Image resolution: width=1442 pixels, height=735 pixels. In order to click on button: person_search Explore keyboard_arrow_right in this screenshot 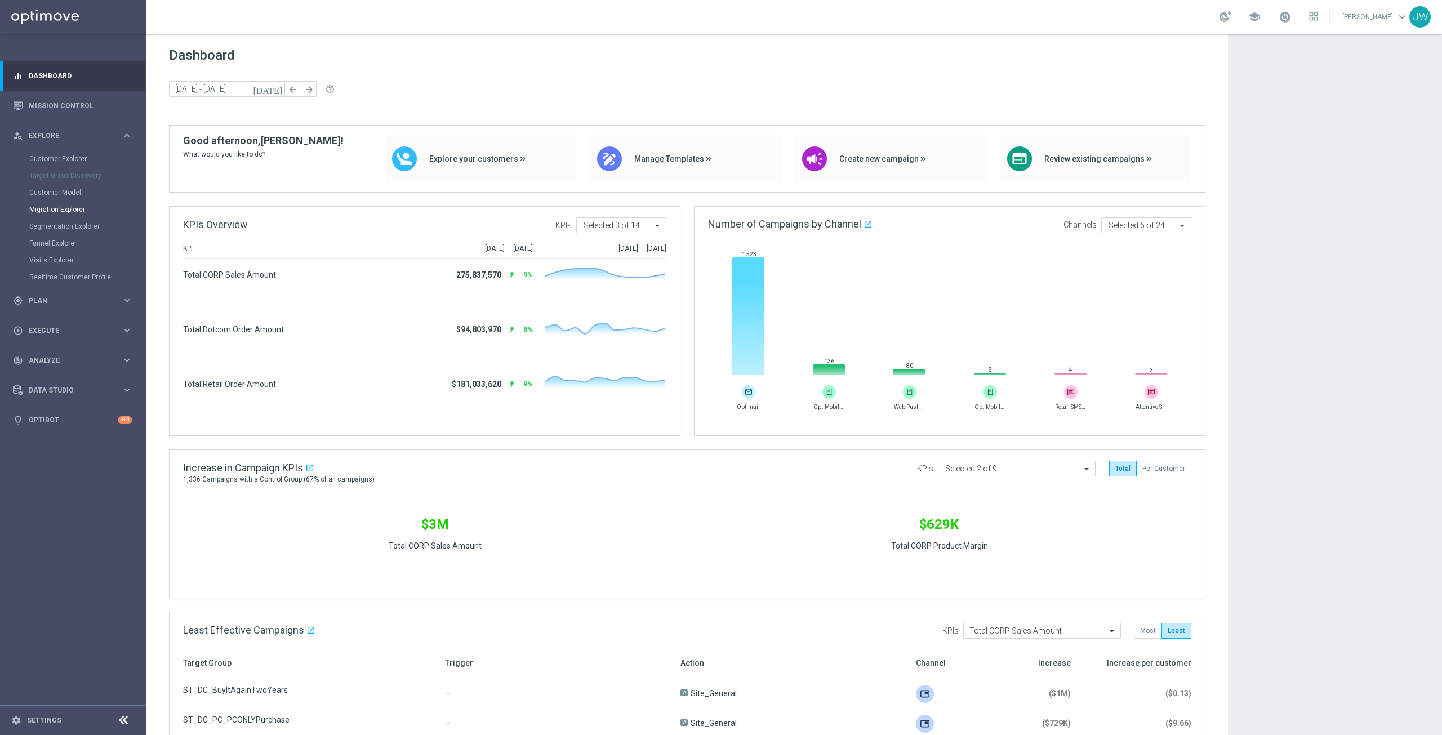, I will do `click(73, 136)`.